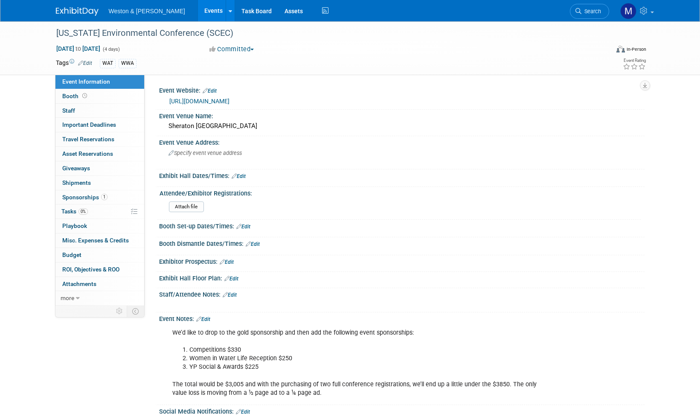  I want to click on td: Tags, so click(74, 63).